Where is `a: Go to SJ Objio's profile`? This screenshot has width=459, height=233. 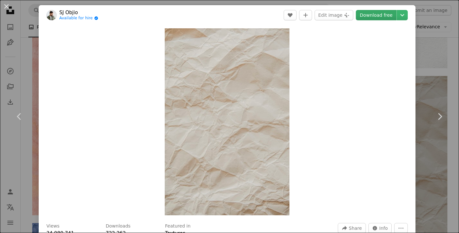
a: Go to SJ Objio's profile is located at coordinates (52, 15).